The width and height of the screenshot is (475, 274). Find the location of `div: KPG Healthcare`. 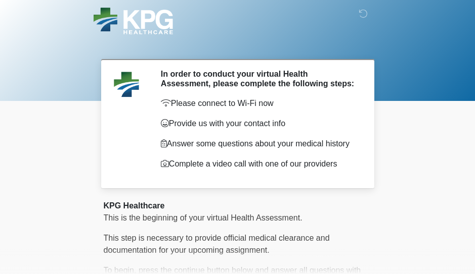

div: KPG Healthcare is located at coordinates (238, 206).